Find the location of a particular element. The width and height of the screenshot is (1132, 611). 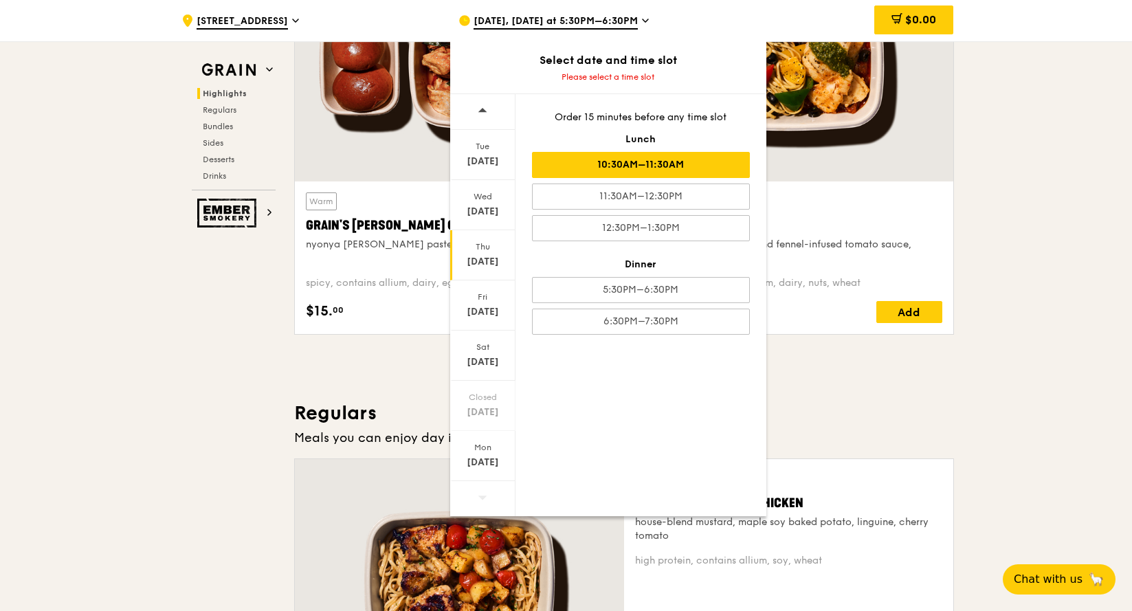

span: 00 is located at coordinates (338, 310).